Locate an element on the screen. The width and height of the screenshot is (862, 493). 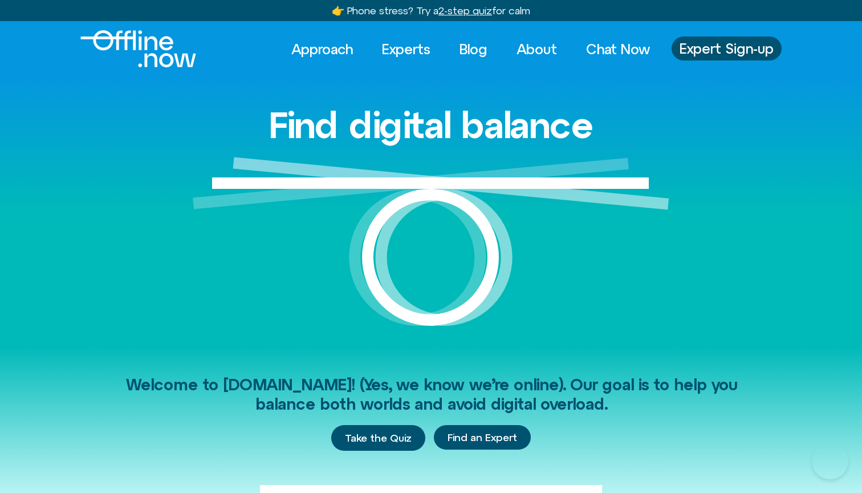
span: Take the Quiz is located at coordinates (378, 438).